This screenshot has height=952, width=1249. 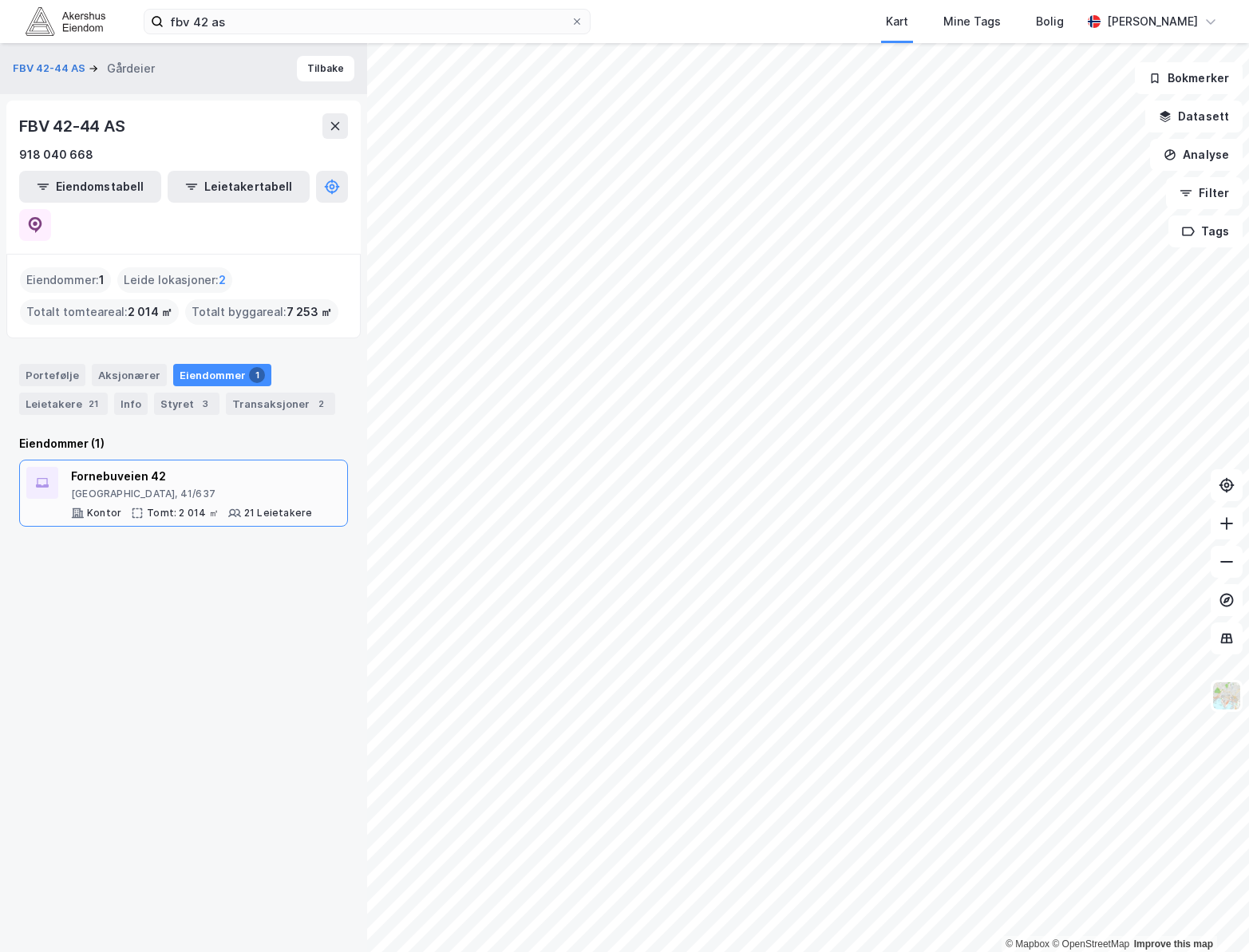 What do you see at coordinates (1027, 945) in the screenshot?
I see `a: Mapbox` at bounding box center [1027, 945].